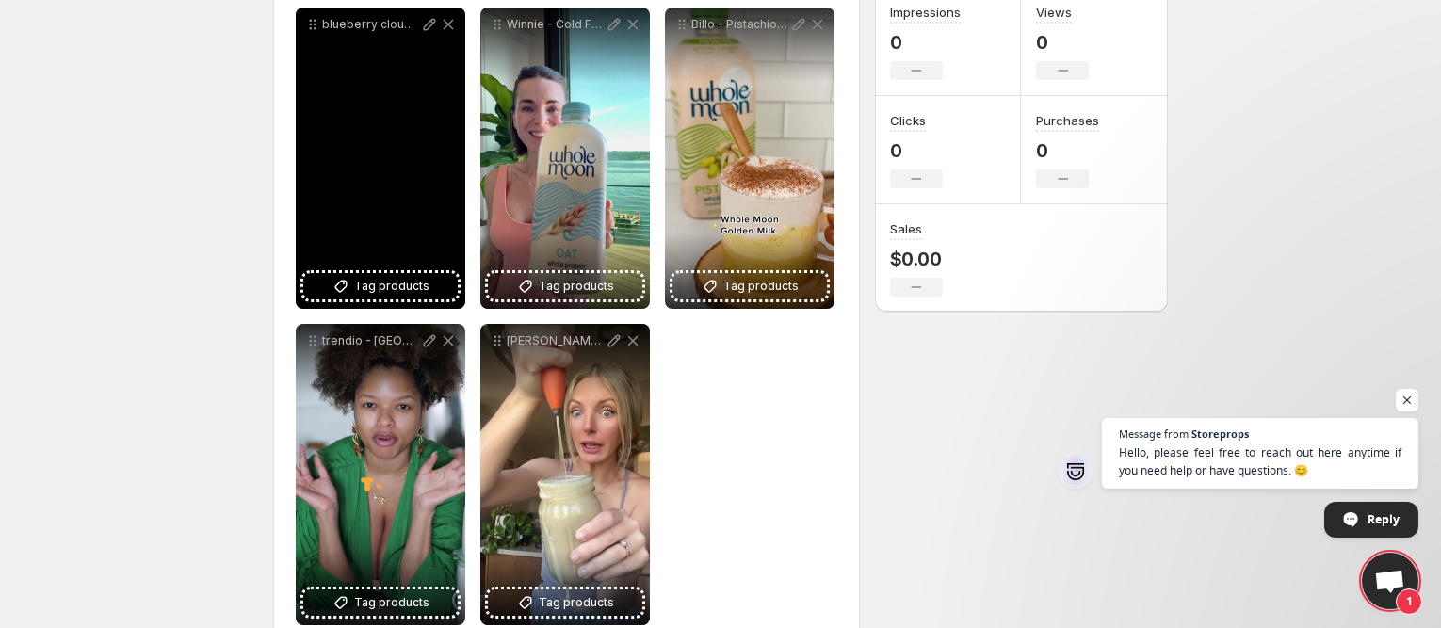 The height and width of the screenshot is (628, 1441). Describe the element at coordinates (1220, 433) in the screenshot. I see `span: Storeprops` at that location.